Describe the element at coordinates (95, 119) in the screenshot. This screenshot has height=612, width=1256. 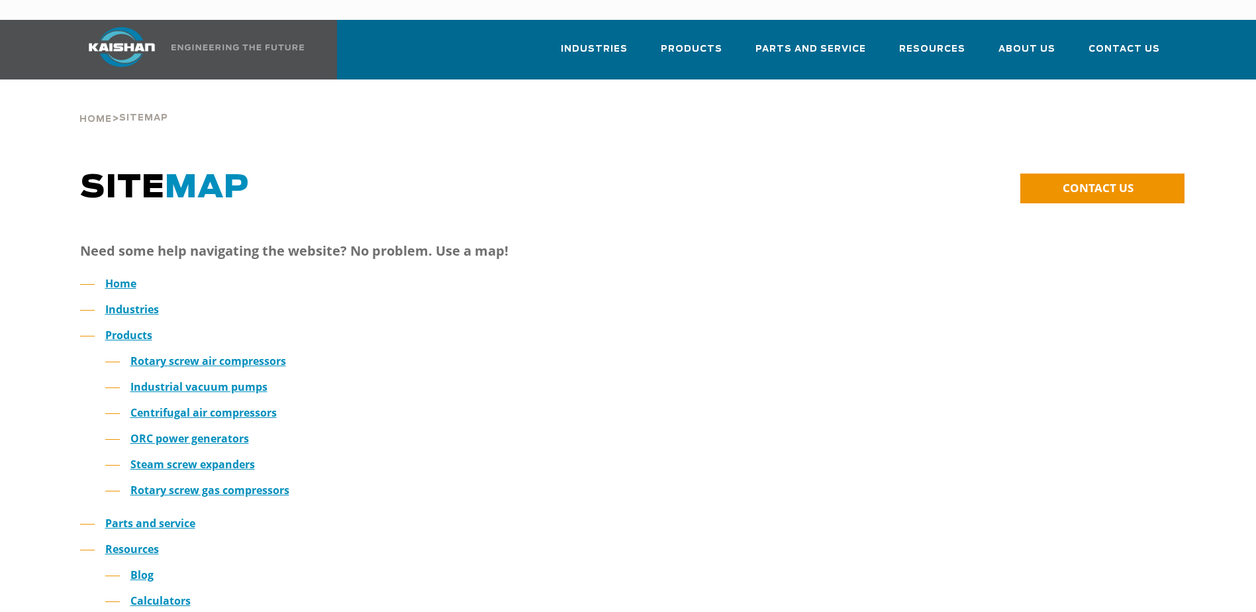
I see `span: Home` at that location.